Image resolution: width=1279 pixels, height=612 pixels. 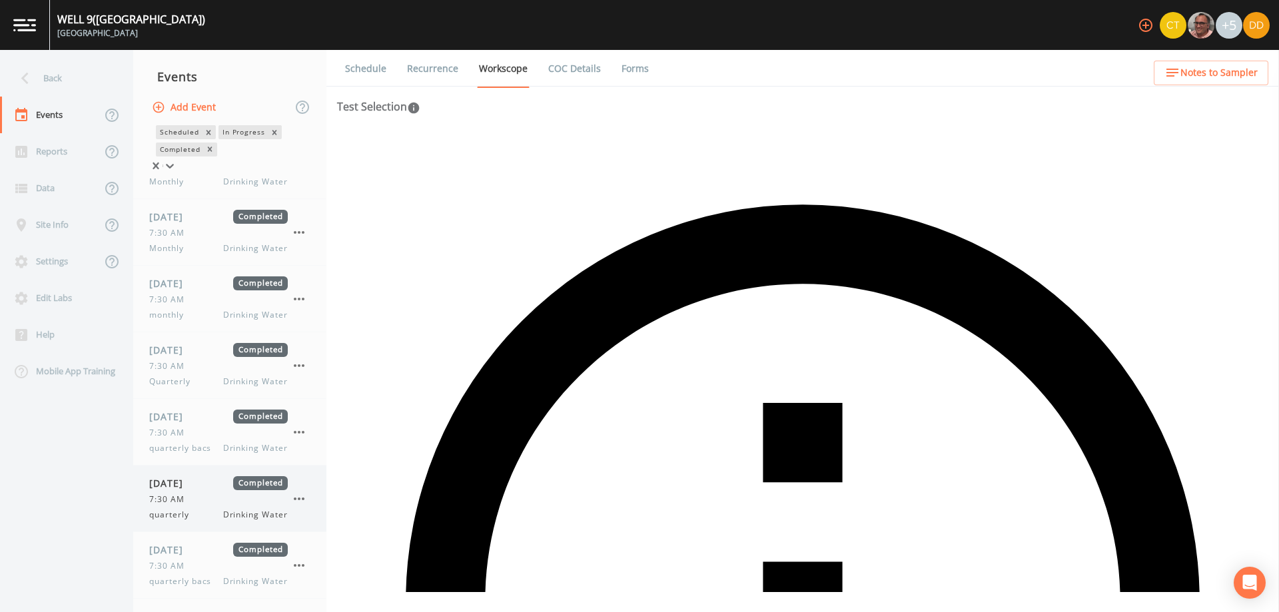 What do you see at coordinates (179, 149) in the screenshot?
I see `div: Completed` at bounding box center [179, 149].